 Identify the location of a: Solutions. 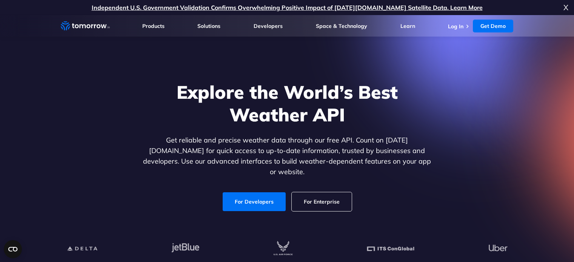
(209, 26).